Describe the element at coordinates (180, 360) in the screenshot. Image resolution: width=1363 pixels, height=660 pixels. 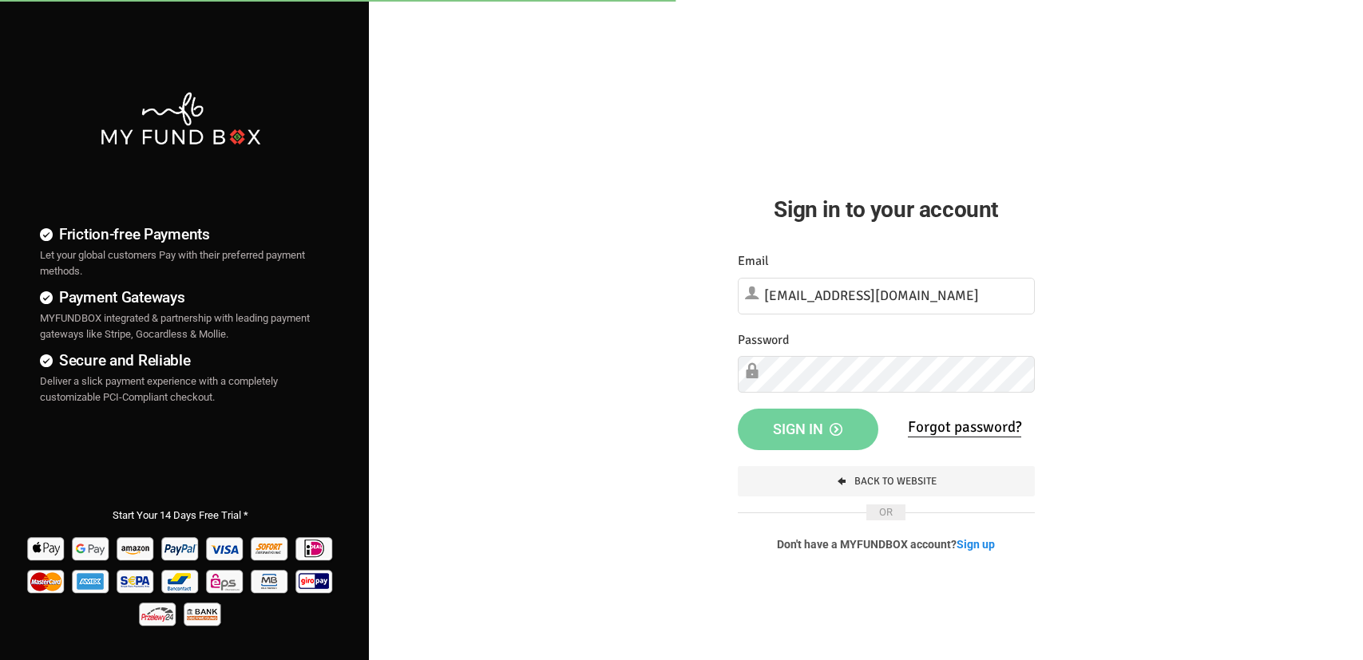
I see `h4: Secure and Reliable` at that location.